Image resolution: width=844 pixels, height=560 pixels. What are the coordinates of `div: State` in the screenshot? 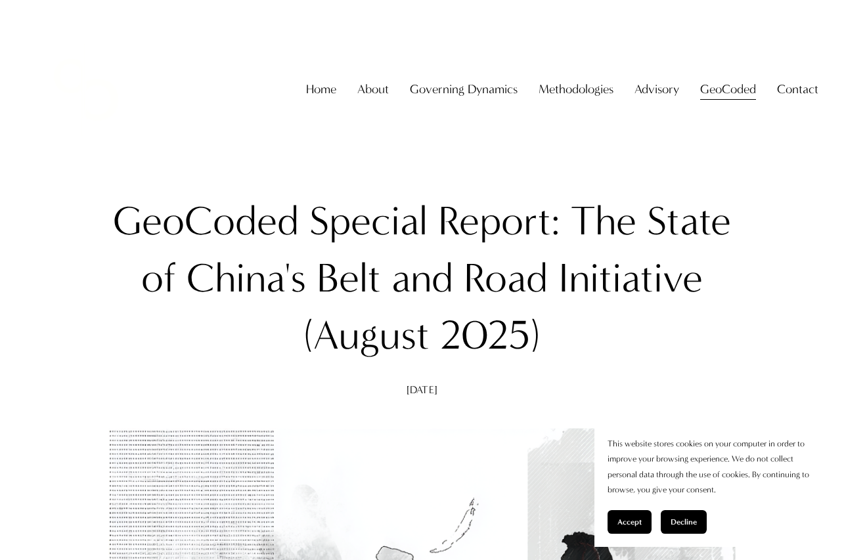 It's located at (689, 221).